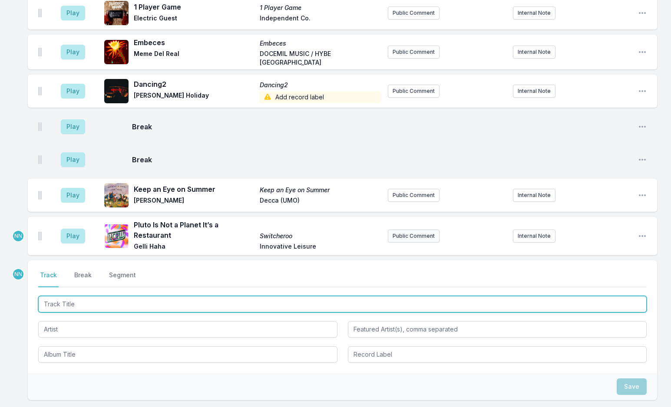  Describe the element at coordinates (194, 248) in the screenshot. I see `span: Gelli Haha` at that location.